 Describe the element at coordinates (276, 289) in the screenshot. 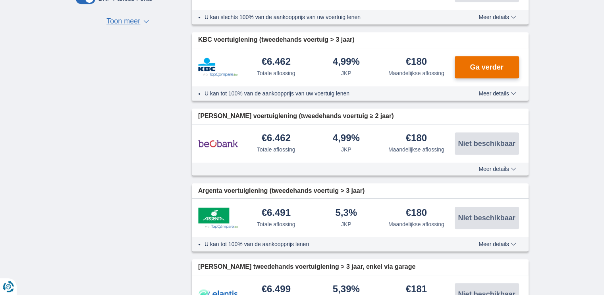

I see `div: €6.499` at that location.